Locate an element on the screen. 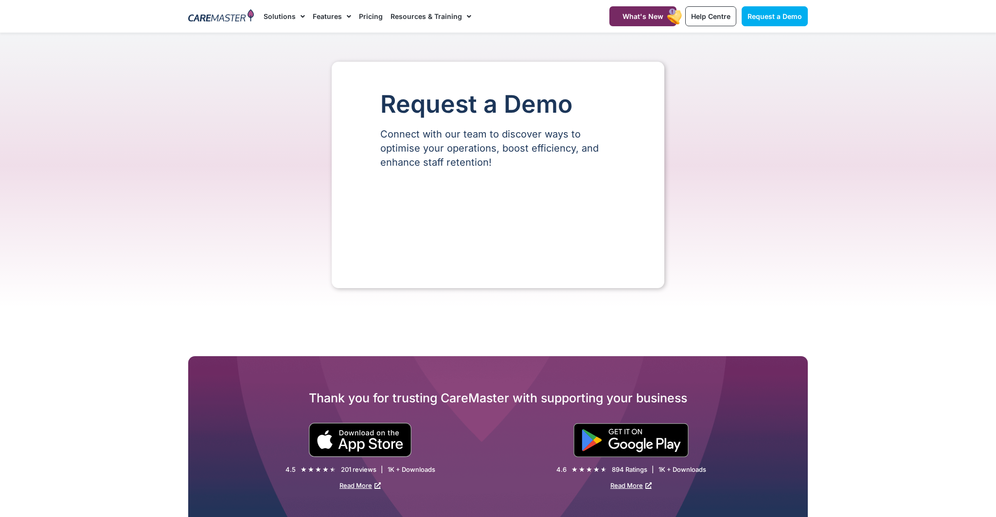  div: 4.5 is located at coordinates (290, 470).